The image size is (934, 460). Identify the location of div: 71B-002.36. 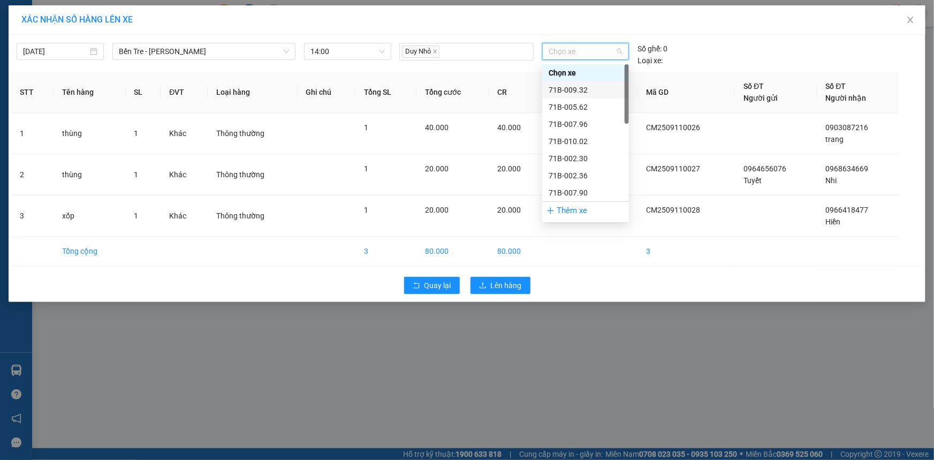
(586, 176).